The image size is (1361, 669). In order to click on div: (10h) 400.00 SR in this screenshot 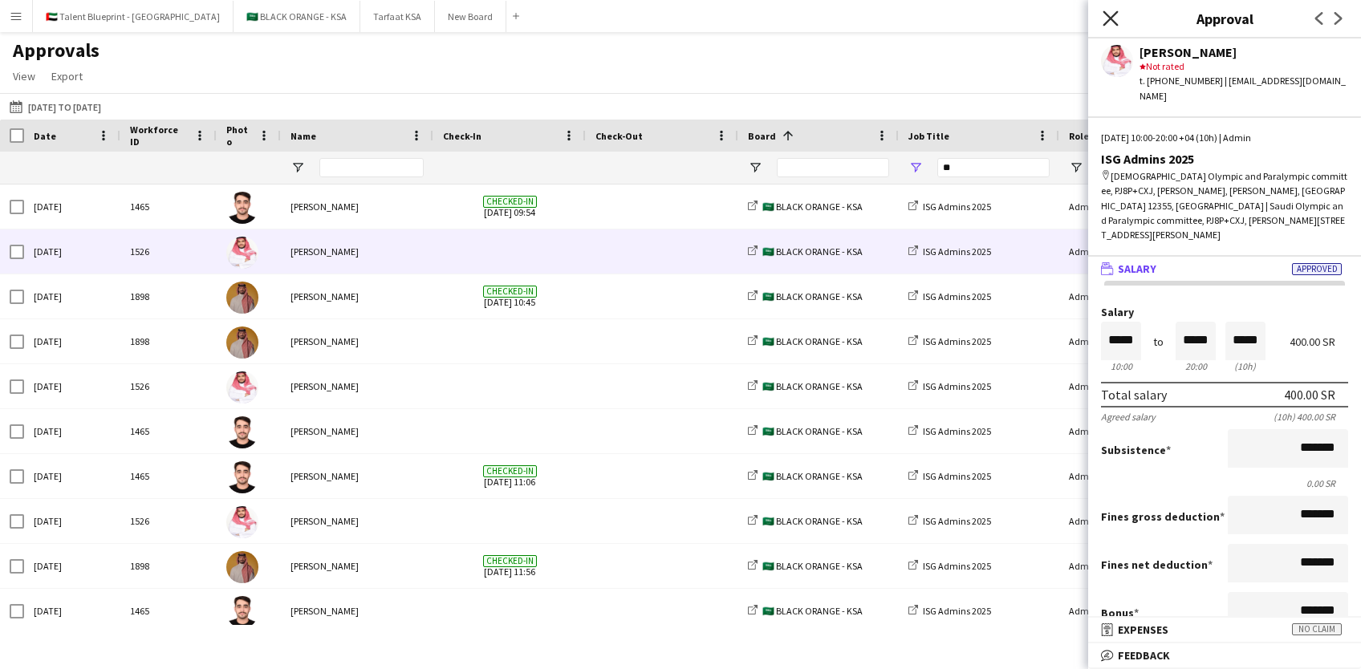, I will do `click(1311, 417)`.